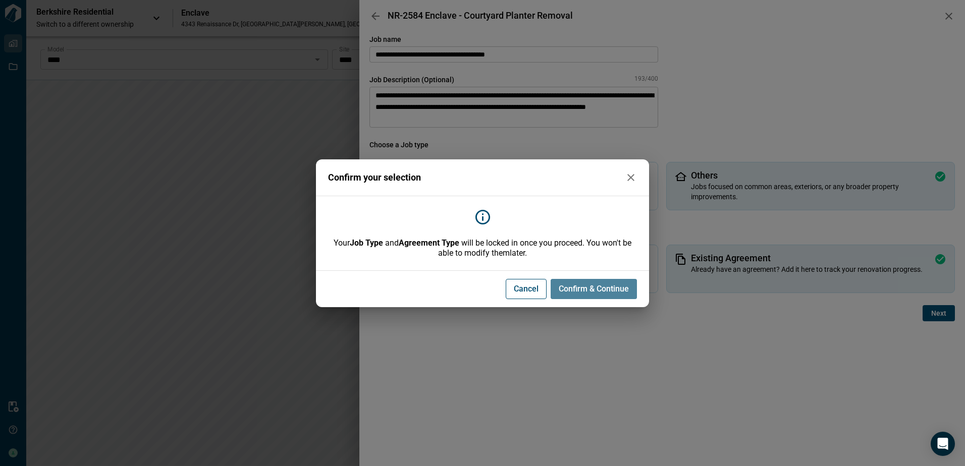 The width and height of the screenshot is (965, 466). I want to click on span: Confirm & Continue, so click(593, 289).